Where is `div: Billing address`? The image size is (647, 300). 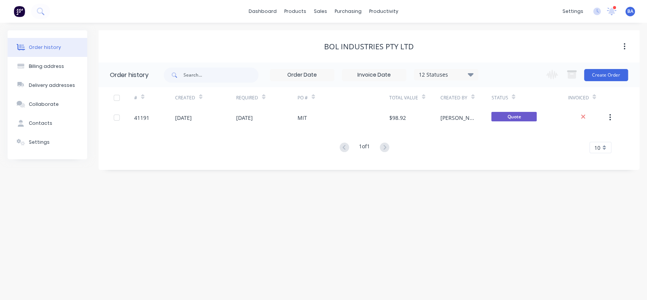 div: Billing address is located at coordinates (46, 66).